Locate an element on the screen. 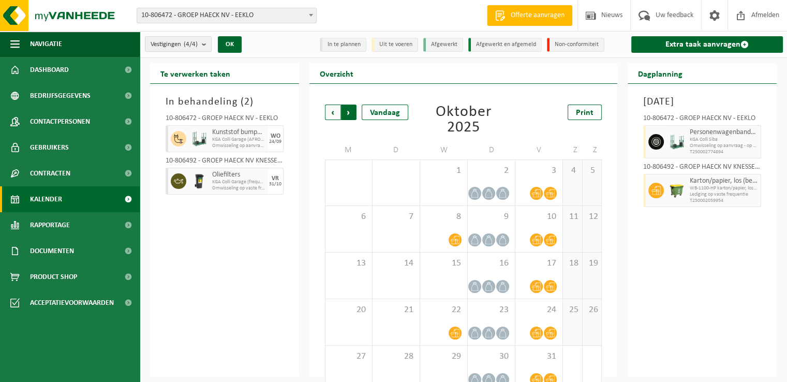 The image size is (787, 382). span: 17 is located at coordinates (538, 263).